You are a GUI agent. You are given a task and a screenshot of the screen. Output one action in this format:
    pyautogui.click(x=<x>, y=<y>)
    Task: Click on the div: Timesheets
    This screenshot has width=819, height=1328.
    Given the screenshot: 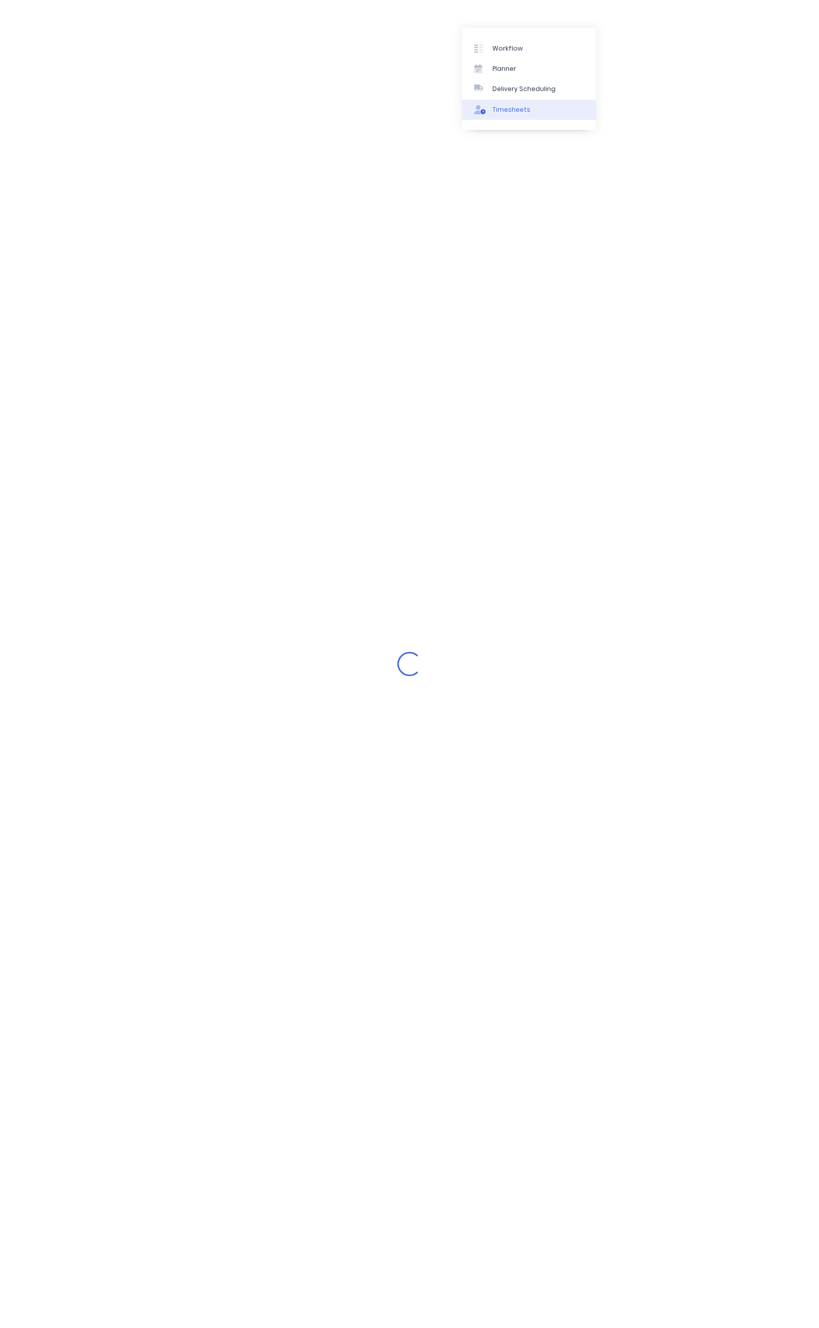 What is the action you would take?
    pyautogui.click(x=511, y=110)
    